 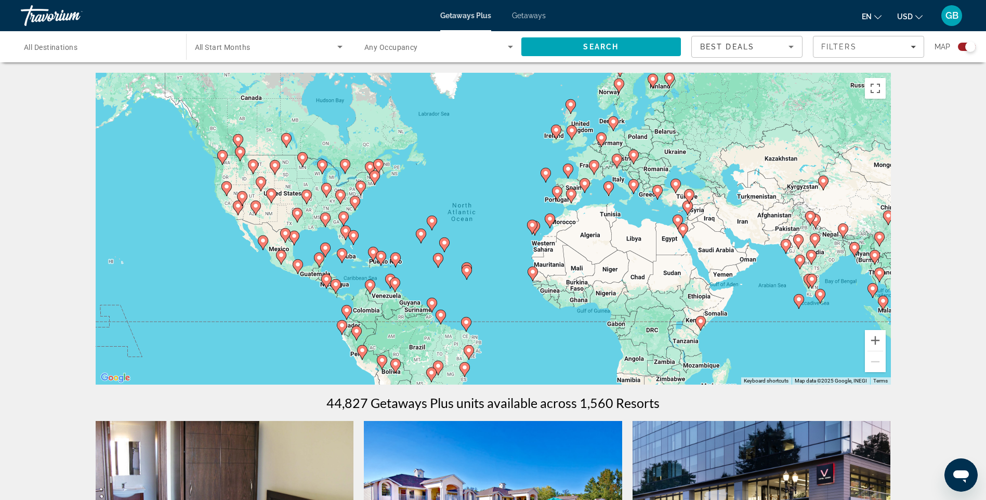 What do you see at coordinates (880, 380) in the screenshot?
I see `a: Terms (opens in new tab)` at bounding box center [880, 380].